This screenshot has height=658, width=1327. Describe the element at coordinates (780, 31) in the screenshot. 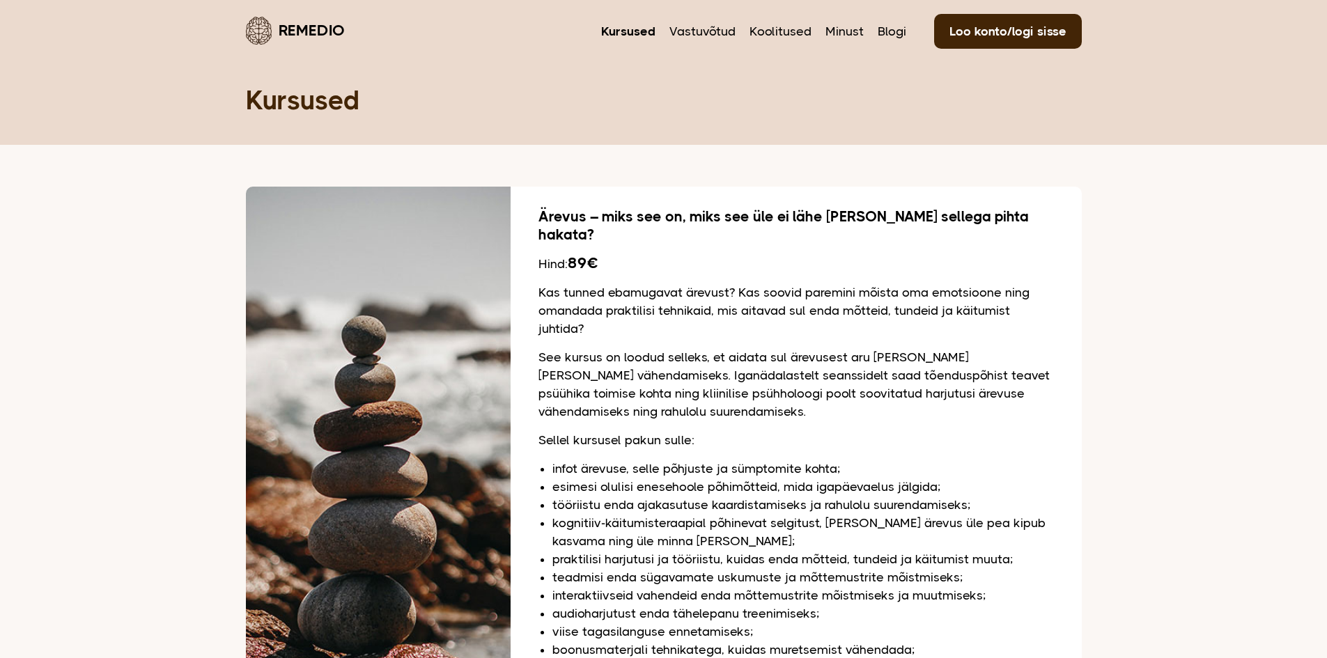

I see `a: Koolitused` at that location.